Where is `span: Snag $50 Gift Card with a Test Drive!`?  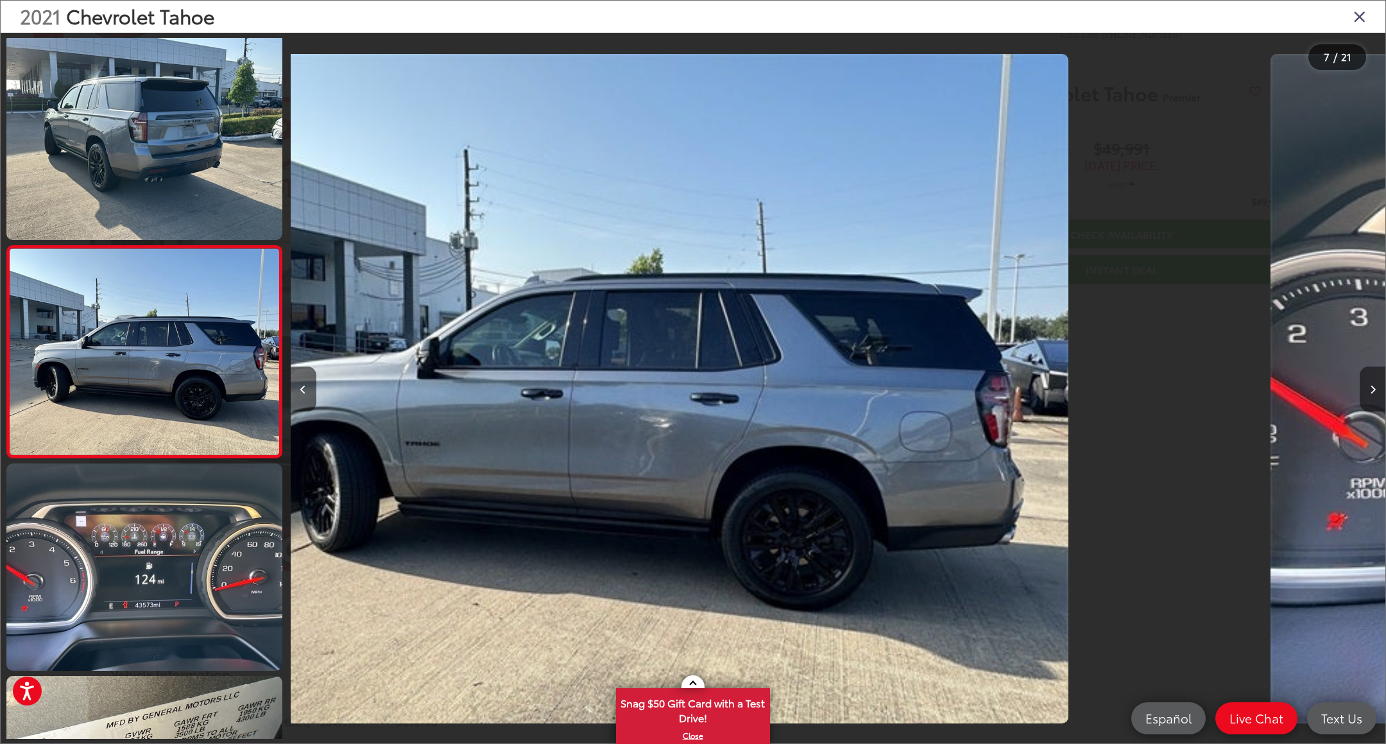 span: Snag $50 Gift Card with a Test Drive! is located at coordinates (693, 709).